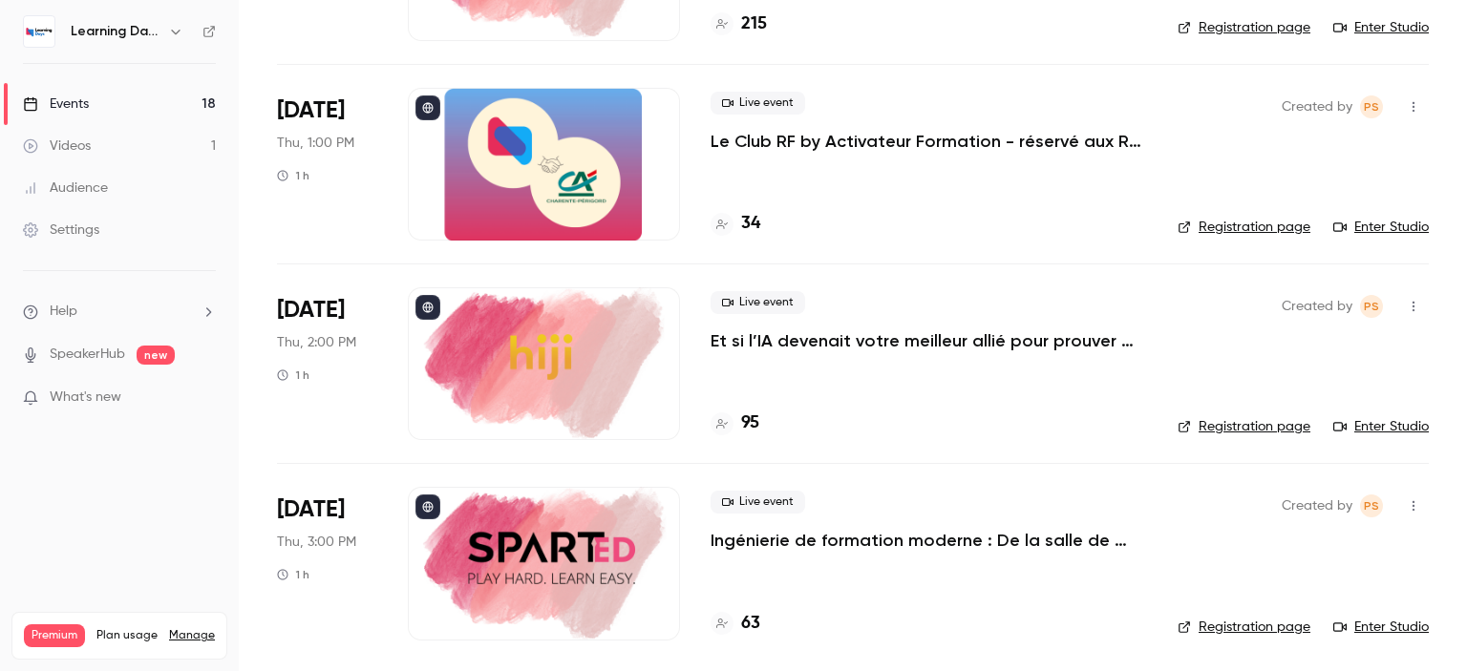  What do you see at coordinates (39, 32) in the screenshot?
I see `img: Learning Days` at bounding box center [39, 32].